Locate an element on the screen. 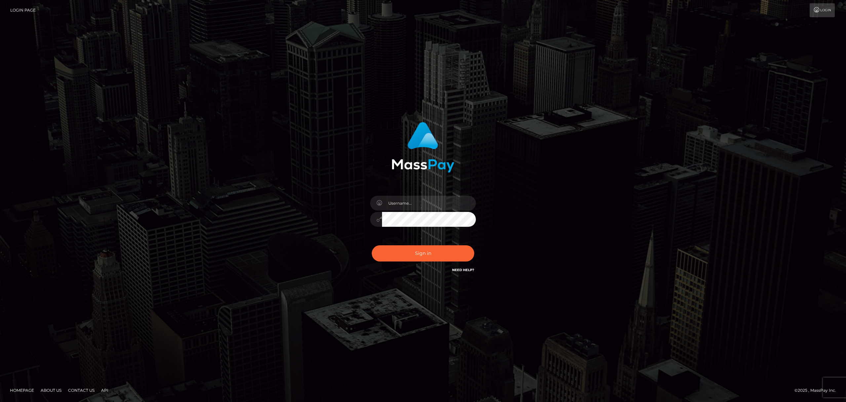 This screenshot has height=402, width=846. img: MassPay Login is located at coordinates (423, 147).